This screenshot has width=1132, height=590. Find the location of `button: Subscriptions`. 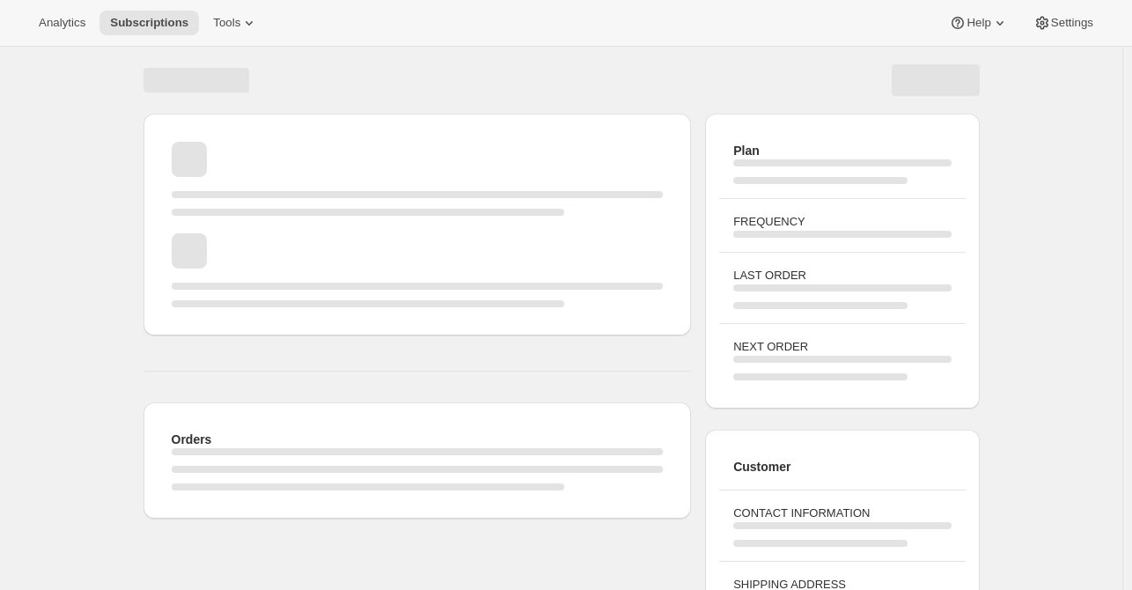

button: Subscriptions is located at coordinates (149, 23).